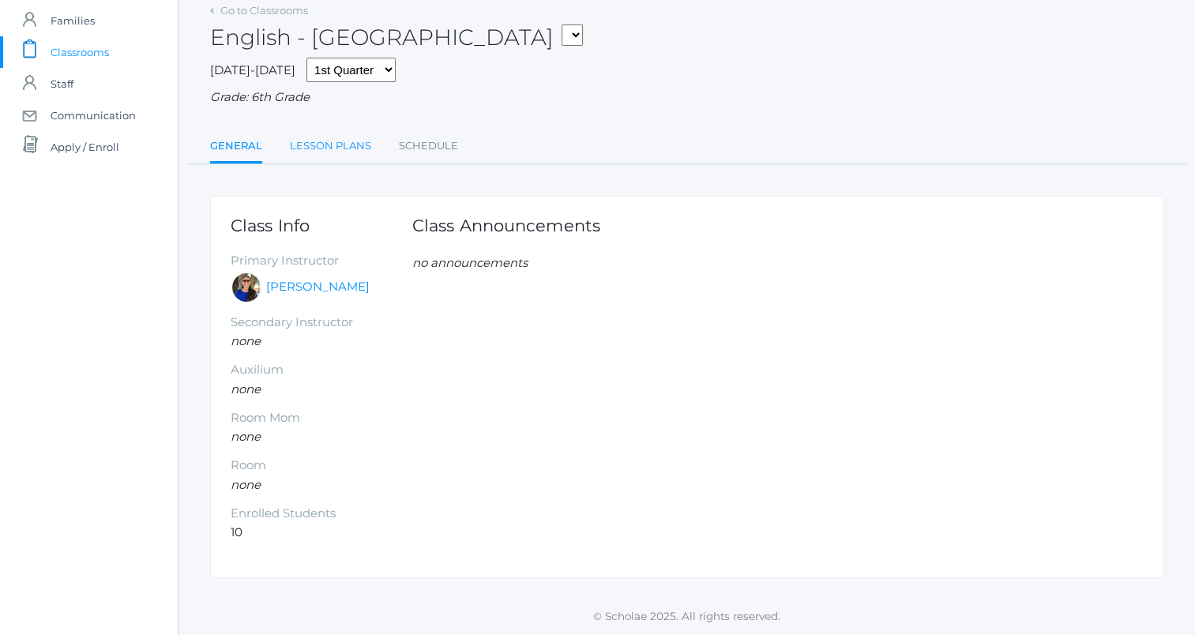 The width and height of the screenshot is (1195, 635). Describe the element at coordinates (321, 261) in the screenshot. I see `h5: Primary Instructor` at that location.